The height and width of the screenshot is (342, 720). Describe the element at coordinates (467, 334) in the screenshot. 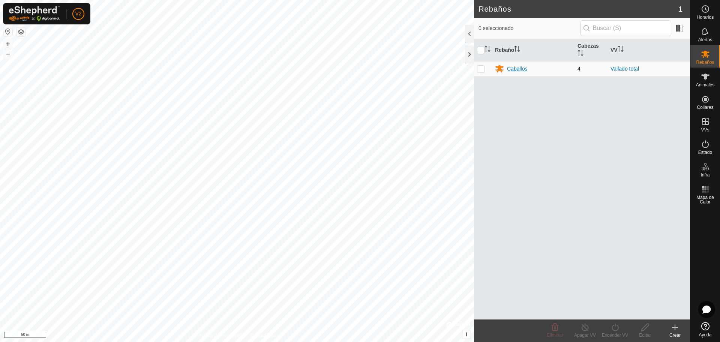

I see `button: i` at that location.